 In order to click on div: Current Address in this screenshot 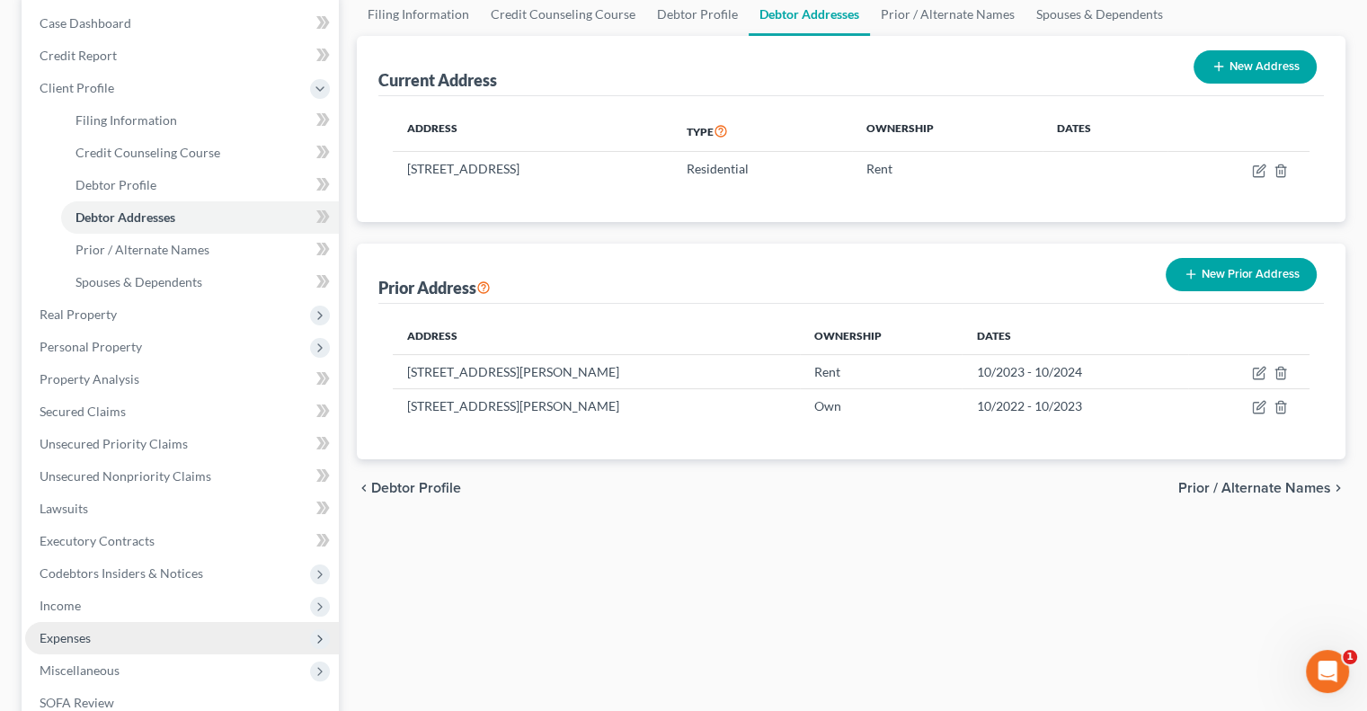, I will do `click(438, 80)`.